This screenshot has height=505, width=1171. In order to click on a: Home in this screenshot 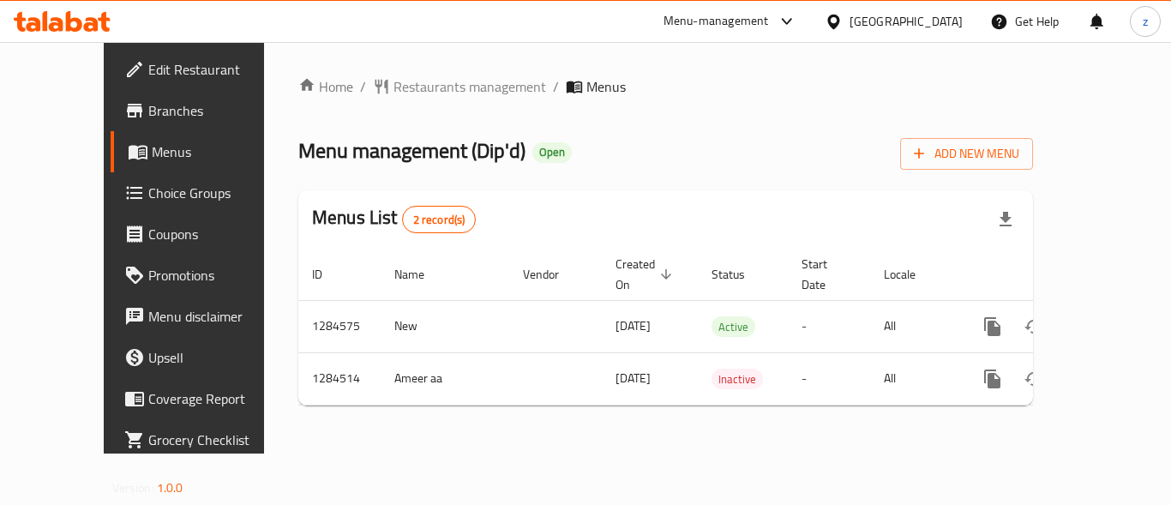, I will do `click(326, 87)`.